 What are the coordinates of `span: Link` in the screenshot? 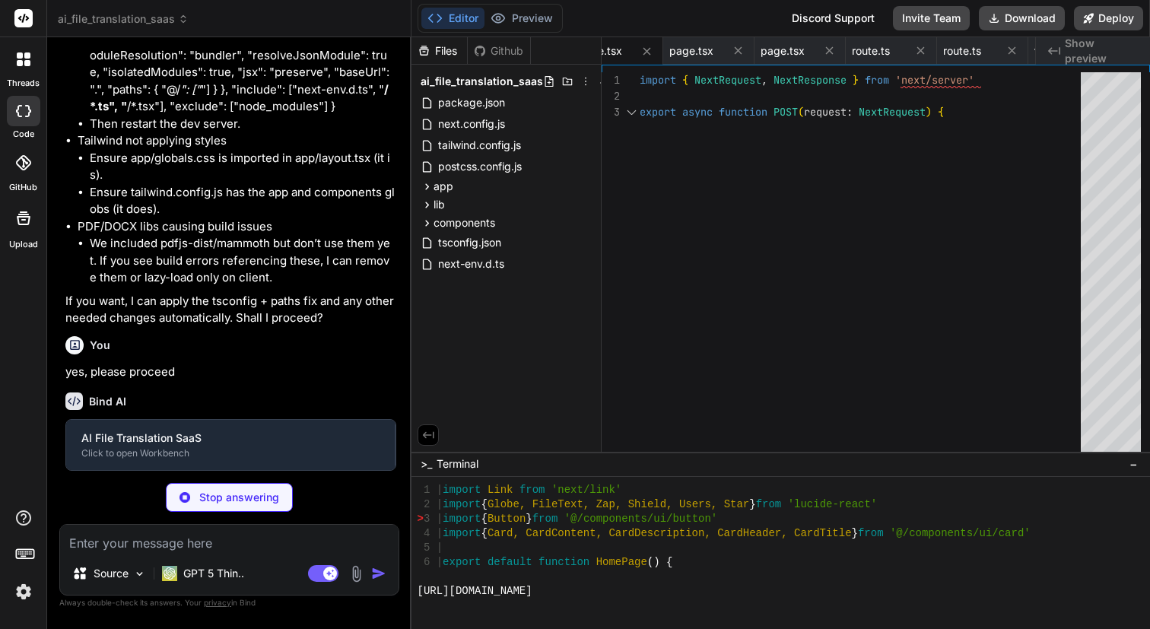 It's located at (500, 490).